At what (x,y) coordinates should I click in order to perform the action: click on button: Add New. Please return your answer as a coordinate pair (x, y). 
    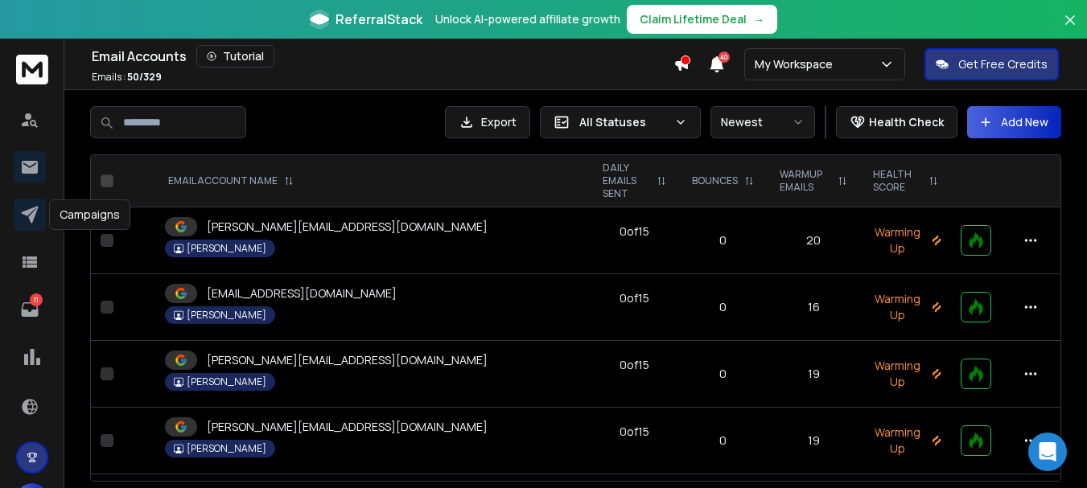
    Looking at the image, I should click on (1014, 122).